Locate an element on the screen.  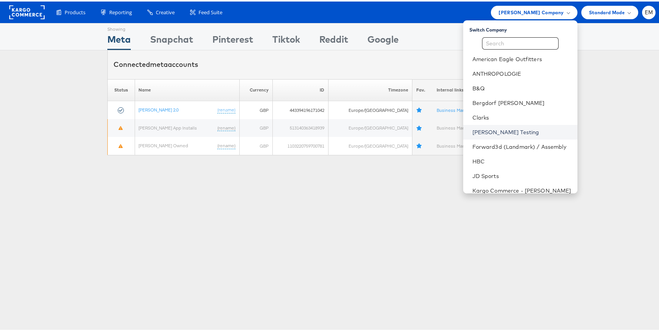
span: EM is located at coordinates (649, 11).